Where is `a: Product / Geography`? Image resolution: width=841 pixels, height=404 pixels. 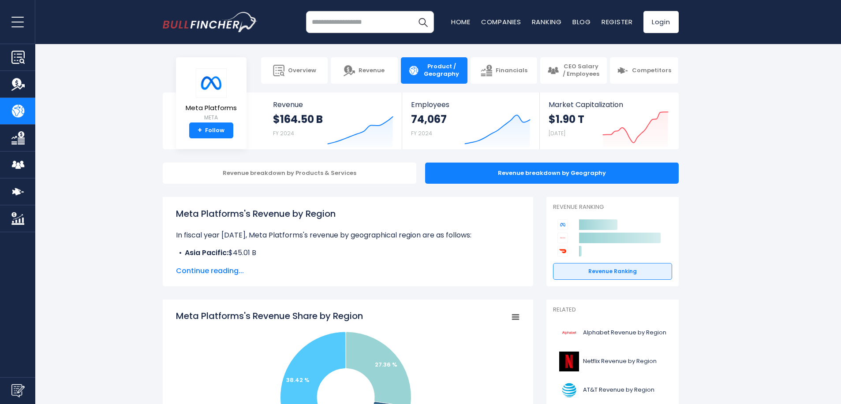 a: Product / Geography is located at coordinates (434, 71).